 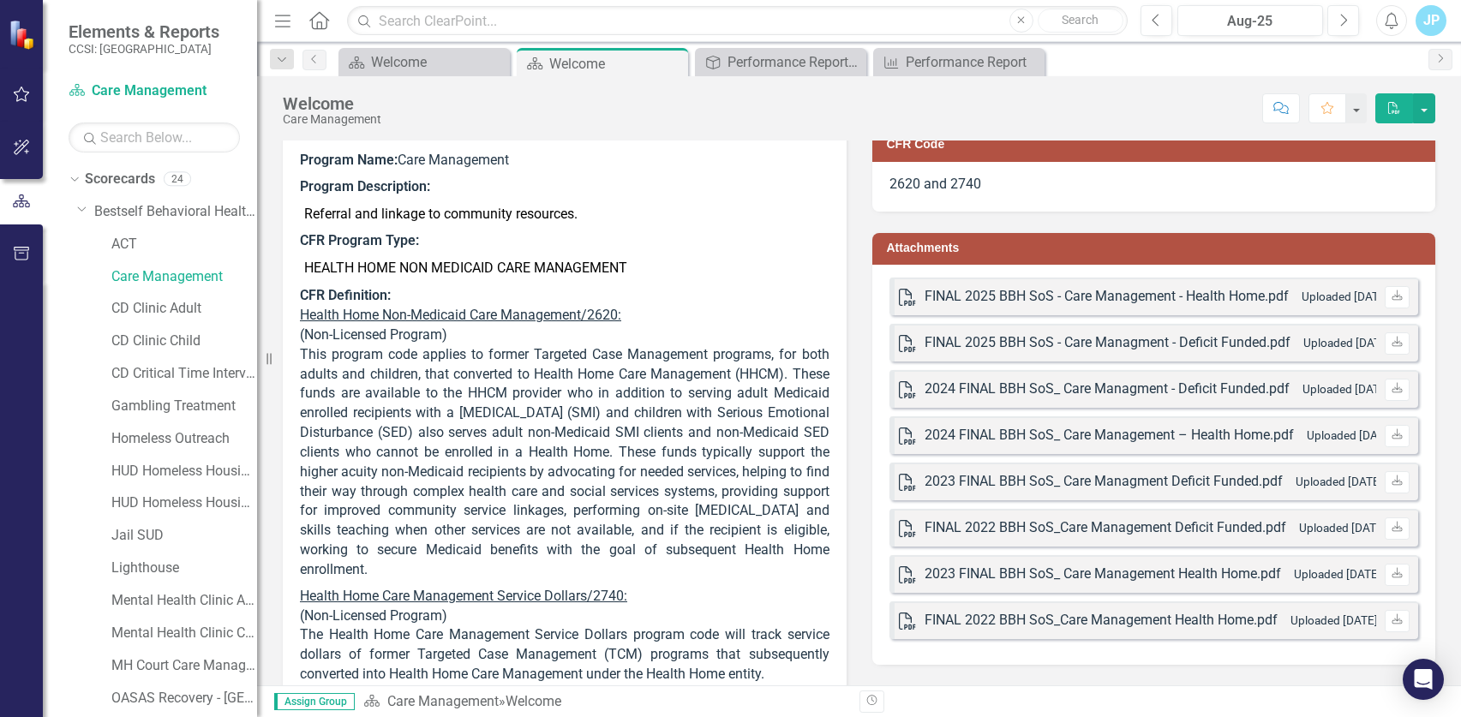 I want to click on h3: CFR Code, so click(x=1157, y=144).